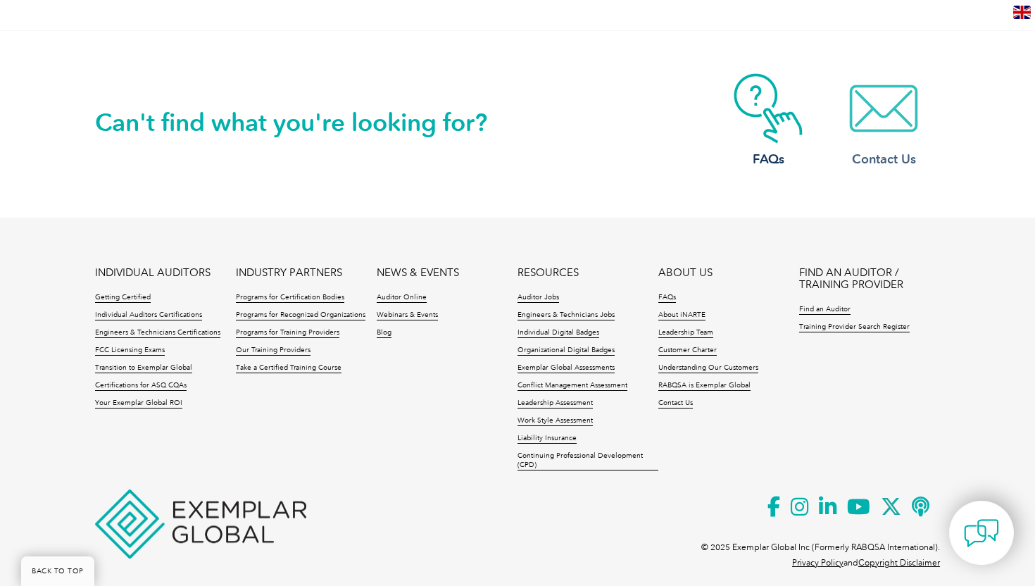 This screenshot has width=1035, height=586. Describe the element at coordinates (818, 563) in the screenshot. I see `a: Privacy Policy` at that location.